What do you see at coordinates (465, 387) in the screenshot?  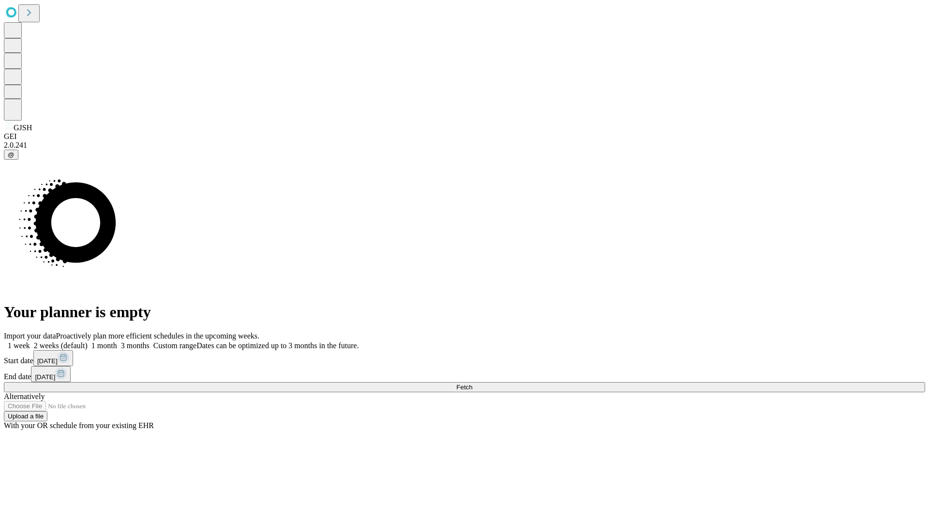 I see `button: Fetch` at bounding box center [465, 387].